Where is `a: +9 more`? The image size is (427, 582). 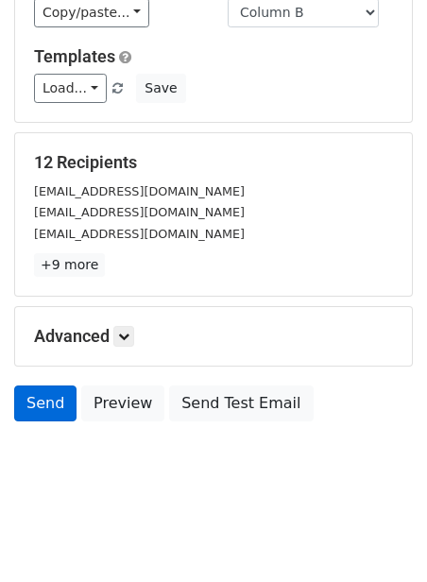
a: +9 more is located at coordinates (69, 264).